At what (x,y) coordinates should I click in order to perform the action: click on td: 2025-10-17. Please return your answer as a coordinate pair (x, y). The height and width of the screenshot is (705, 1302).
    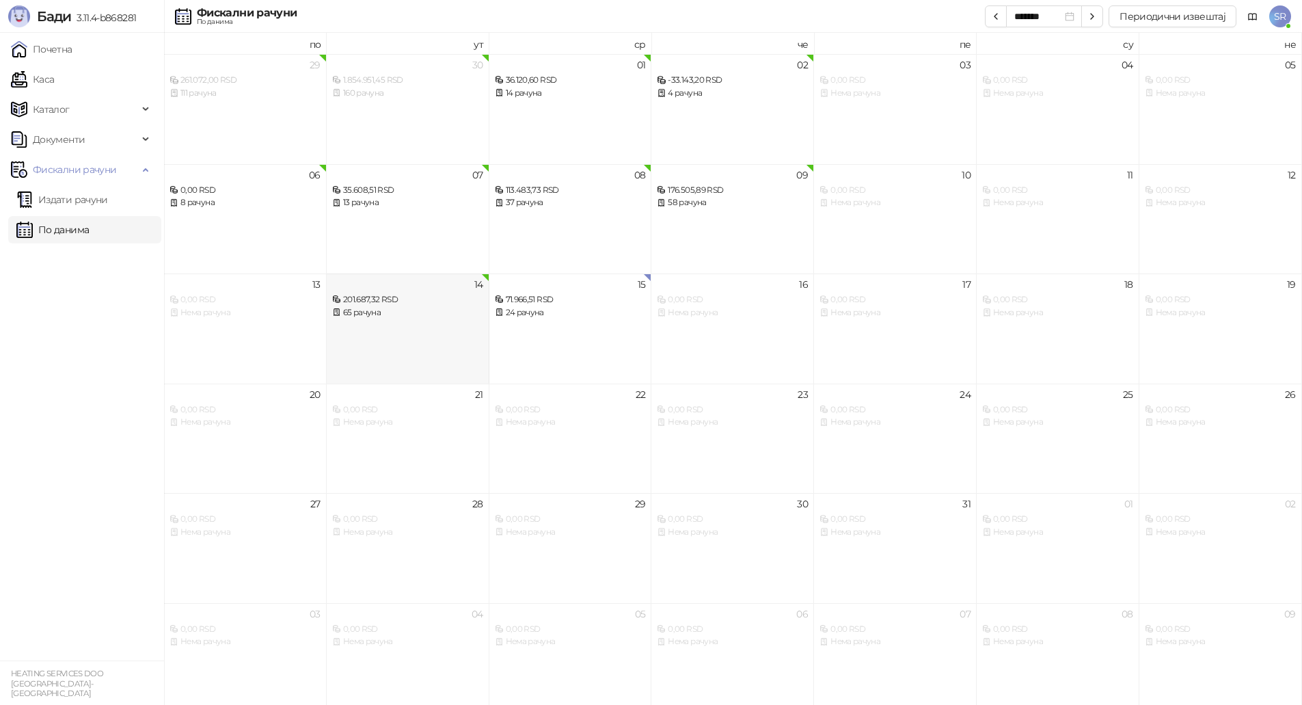
    Looking at the image, I should click on (895, 328).